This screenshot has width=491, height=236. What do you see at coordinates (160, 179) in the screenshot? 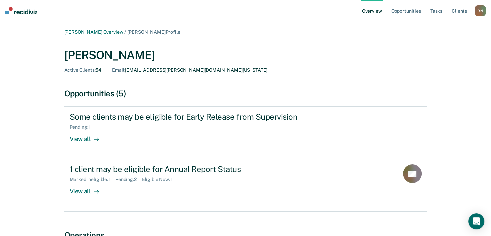
I see `div: Eligible Now : 1` at bounding box center [160, 179].